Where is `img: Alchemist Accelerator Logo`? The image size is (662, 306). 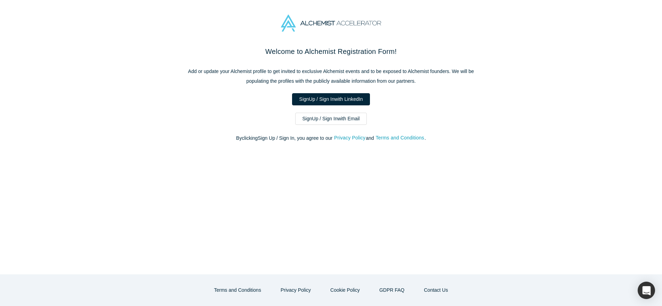
img: Alchemist Accelerator Logo is located at coordinates (331, 23).